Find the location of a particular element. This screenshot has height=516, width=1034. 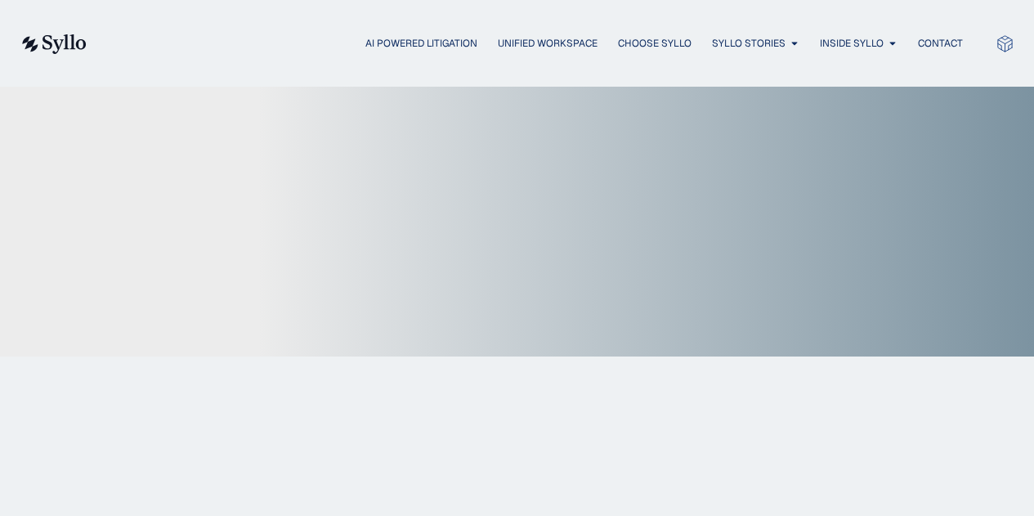

a: Unified Workspace is located at coordinates (548, 43).